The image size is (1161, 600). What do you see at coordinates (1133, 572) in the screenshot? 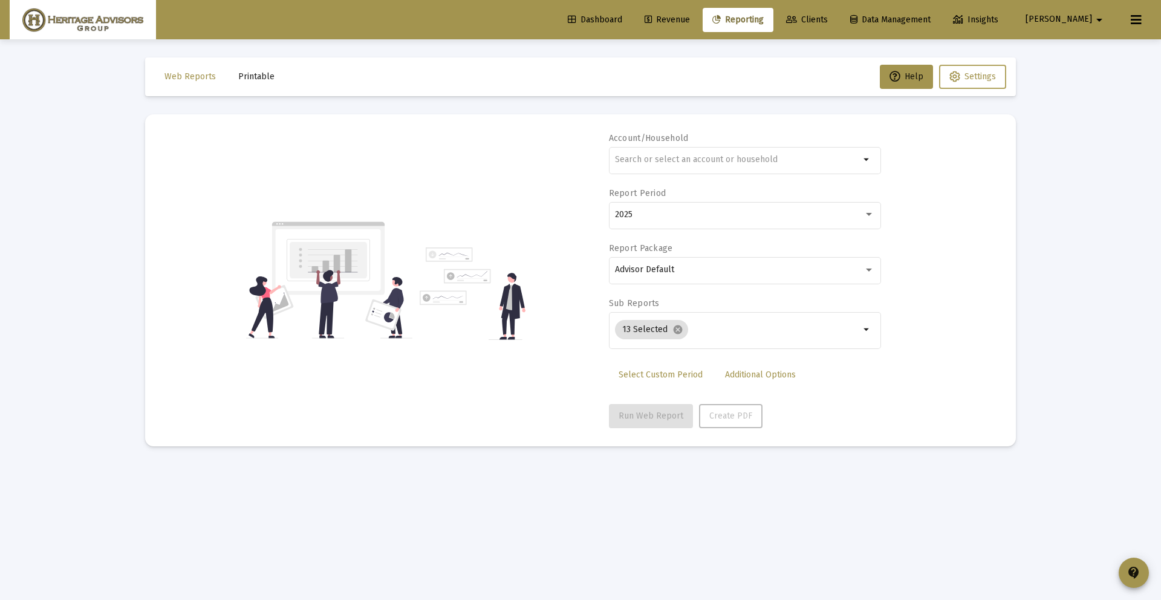
I see `mat-icon: contact_support` at bounding box center [1133, 572].